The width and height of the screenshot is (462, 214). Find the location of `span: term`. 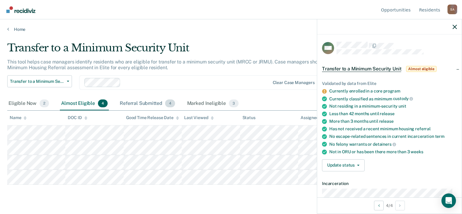

span: term is located at coordinates (440, 136).